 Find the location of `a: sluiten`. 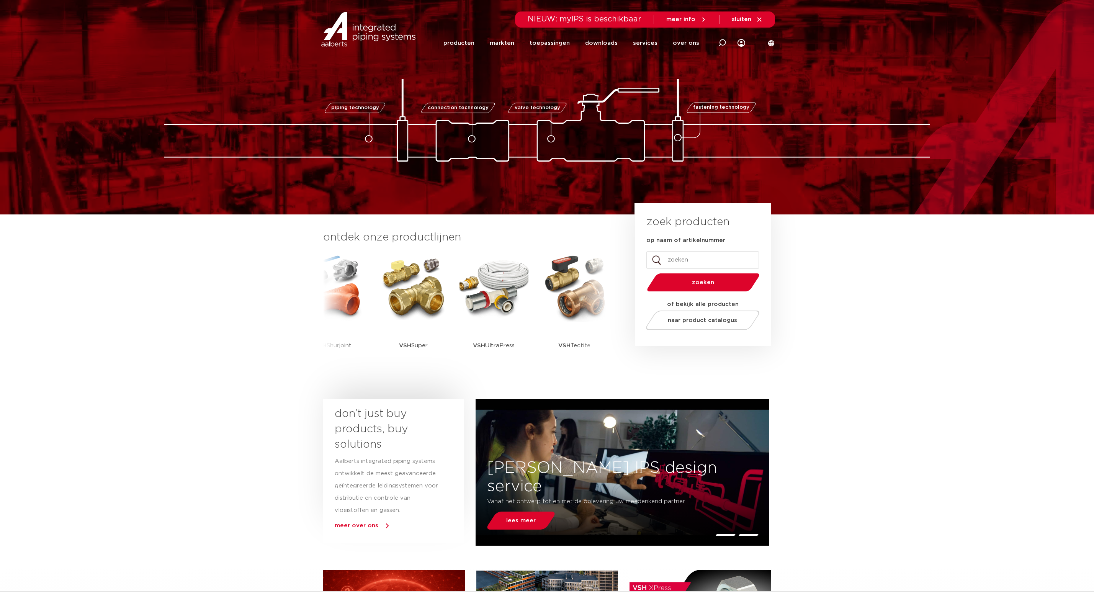

a: sluiten is located at coordinates (747, 20).